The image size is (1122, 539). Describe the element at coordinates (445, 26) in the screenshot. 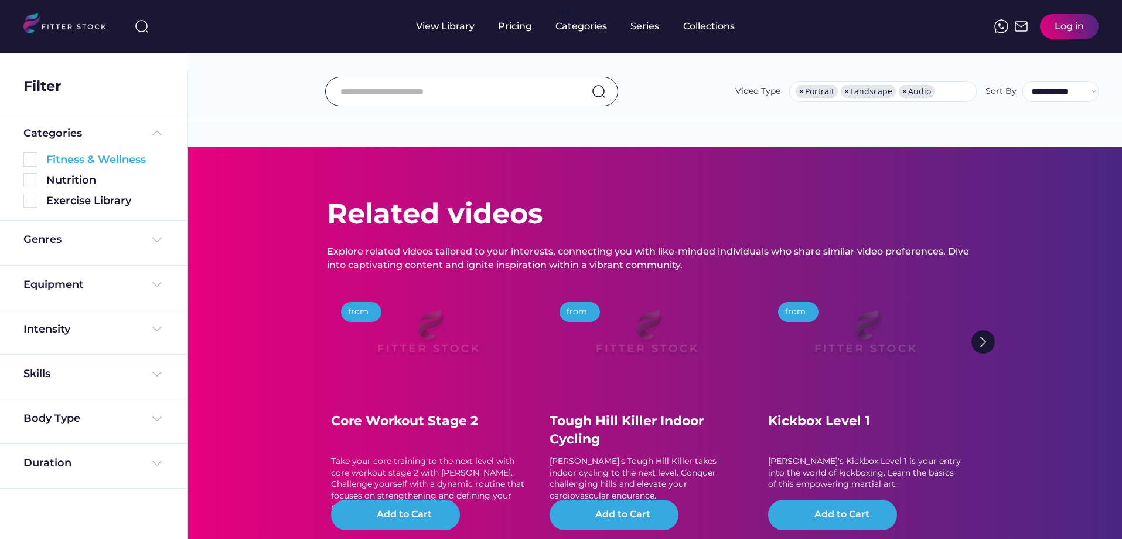

I see `div: View Library` at that location.